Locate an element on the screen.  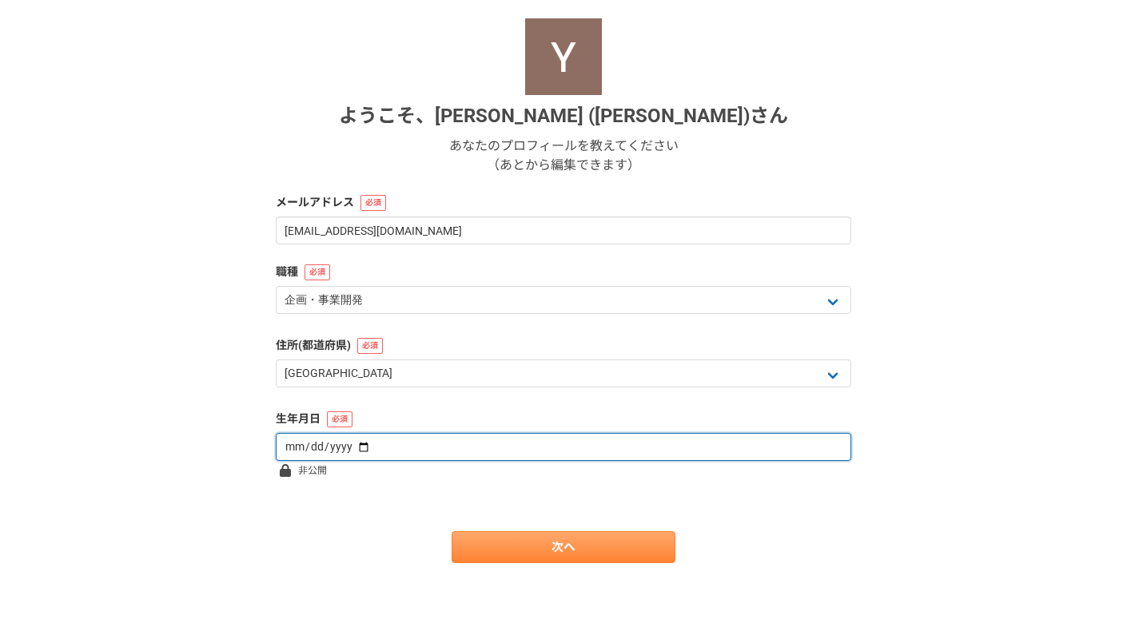
span: 非公開 is located at coordinates (312, 471).